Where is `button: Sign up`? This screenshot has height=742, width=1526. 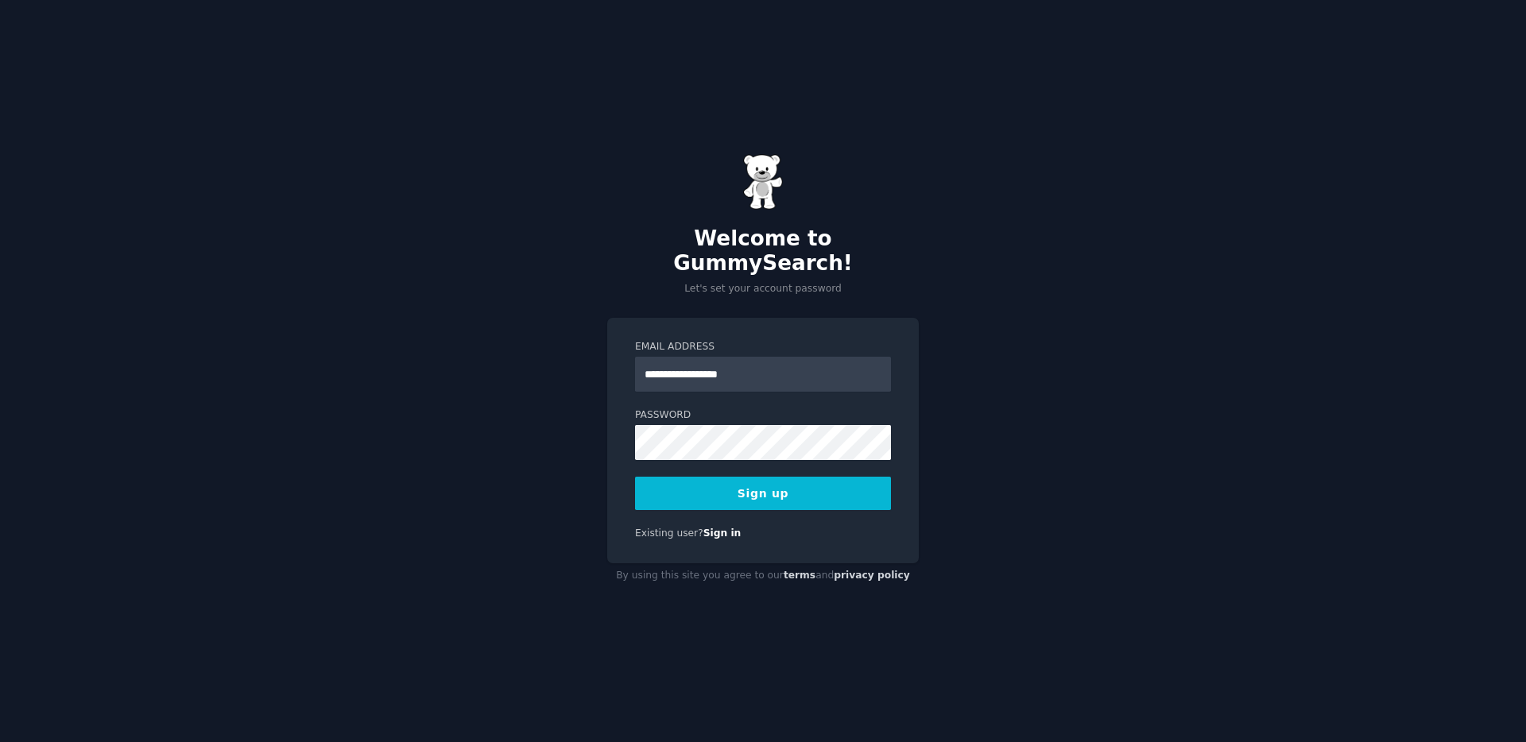 button: Sign up is located at coordinates (763, 494).